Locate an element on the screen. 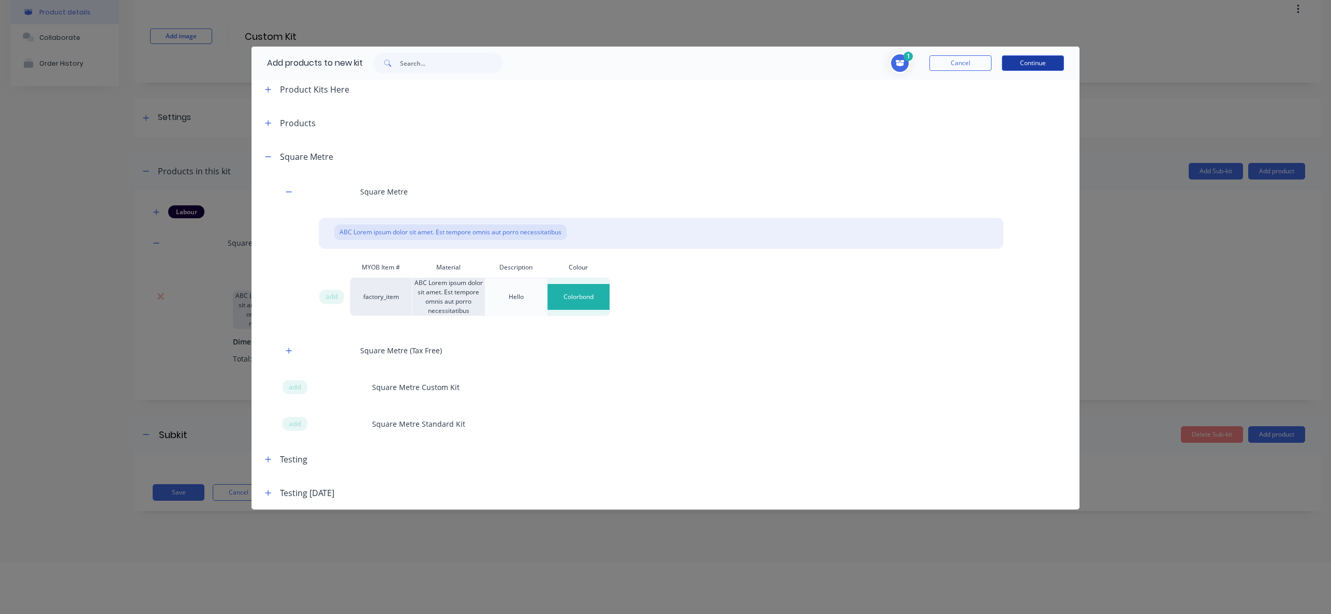  button: Colorbond is located at coordinates (579, 297).